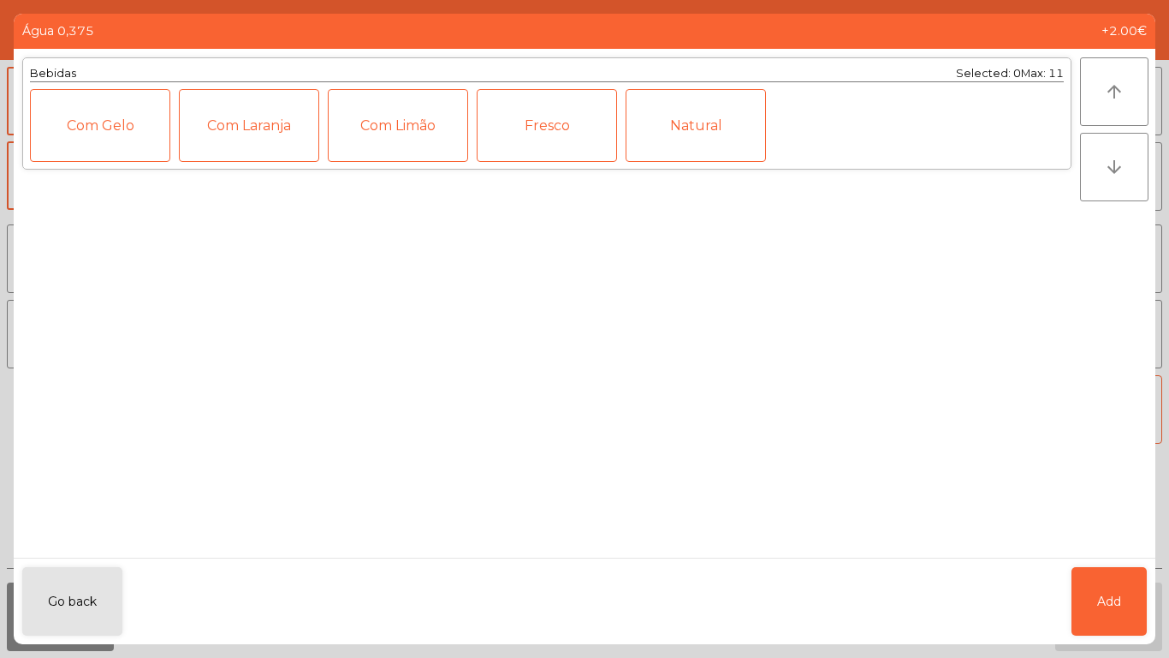 The height and width of the screenshot is (658, 1169). Describe the element at coordinates (1115, 167) in the screenshot. I see `button: arrow_downward` at that location.